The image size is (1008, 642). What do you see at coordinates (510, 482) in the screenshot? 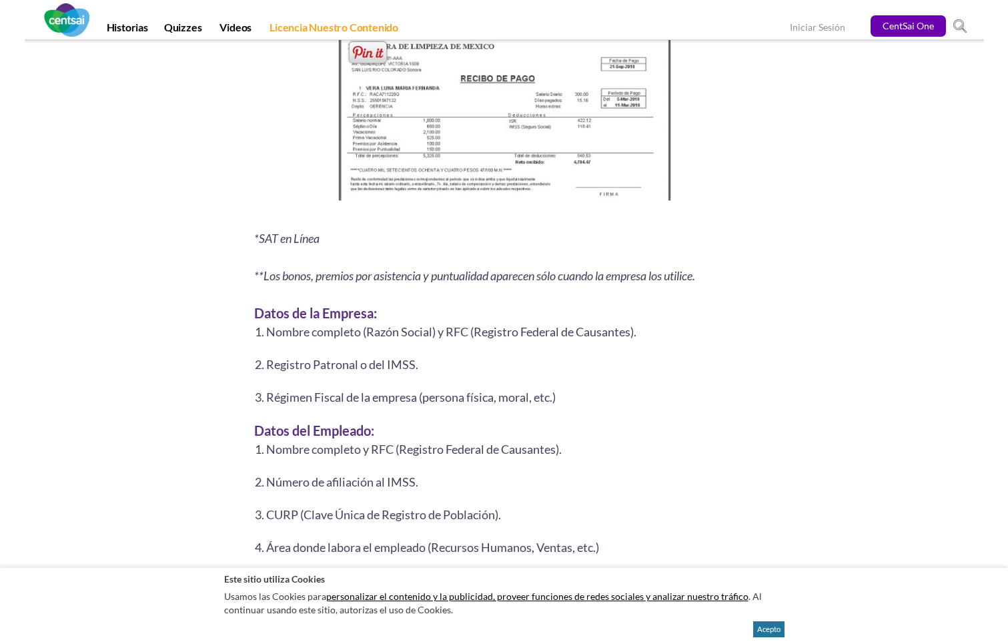
I see `li: Número de afiliación al IMSS.` at bounding box center [510, 482].